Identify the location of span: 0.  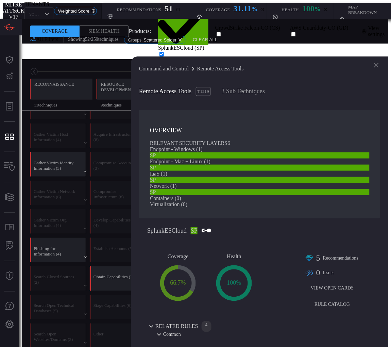
(318, 273).